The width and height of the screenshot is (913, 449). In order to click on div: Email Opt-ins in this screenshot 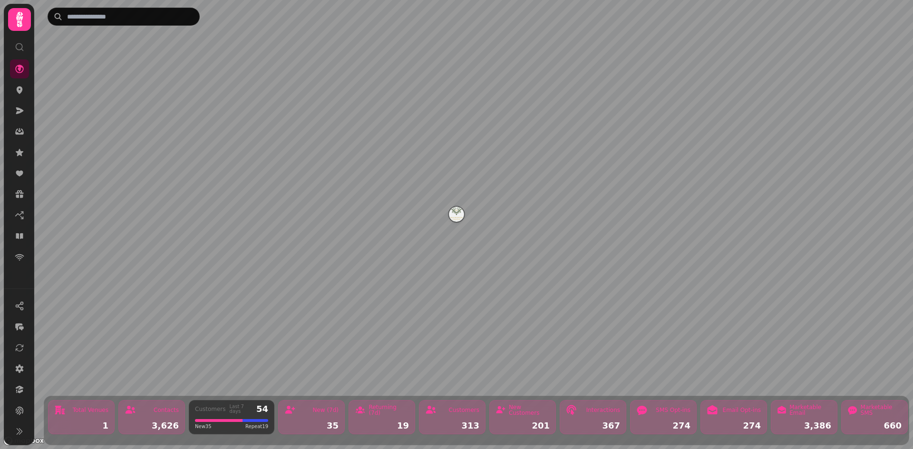, I will do `click(742, 410)`.